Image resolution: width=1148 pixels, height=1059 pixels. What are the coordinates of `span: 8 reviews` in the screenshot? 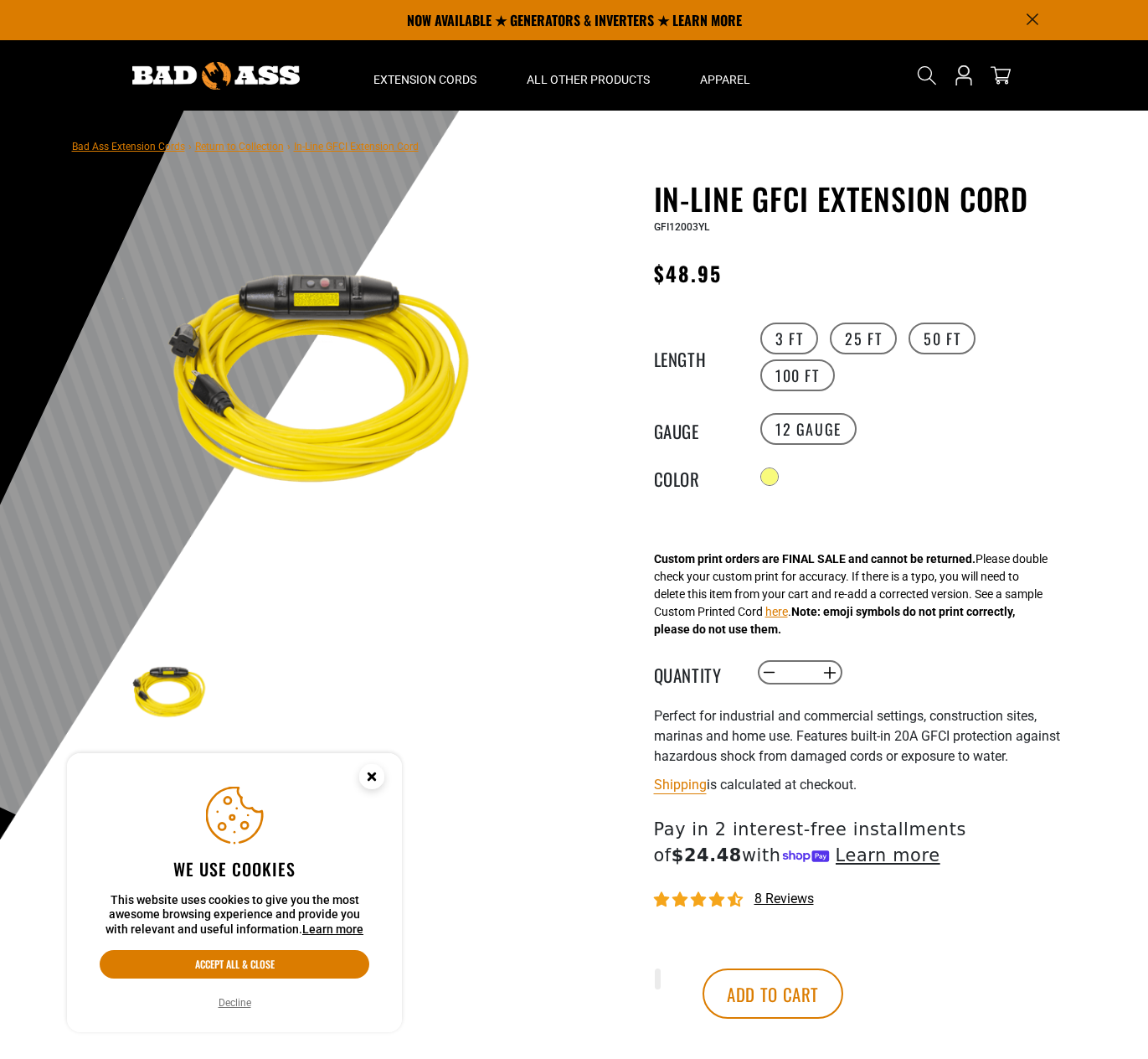 It's located at (784, 898).